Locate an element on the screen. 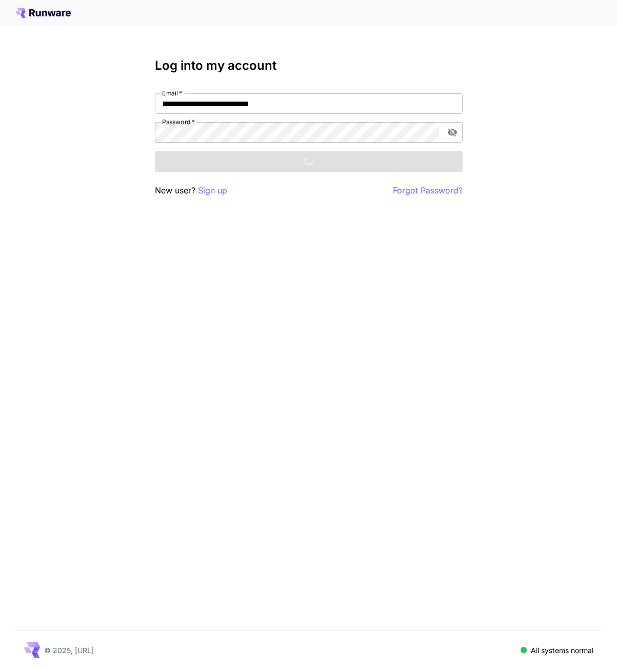 This screenshot has width=617, height=669. h3: Log into my account is located at coordinates (309, 66).